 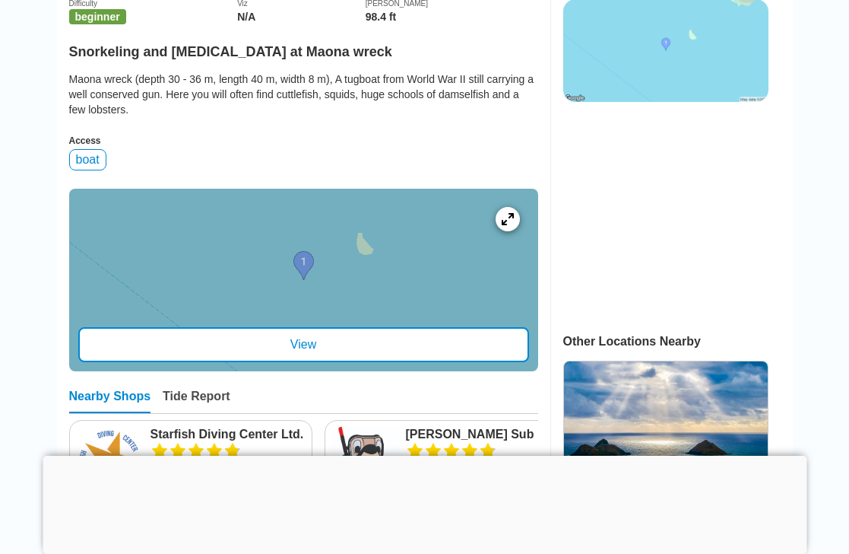 What do you see at coordinates (110, 461) in the screenshot?
I see `img: Starfish Diving Center Ltd.` at bounding box center [110, 461].